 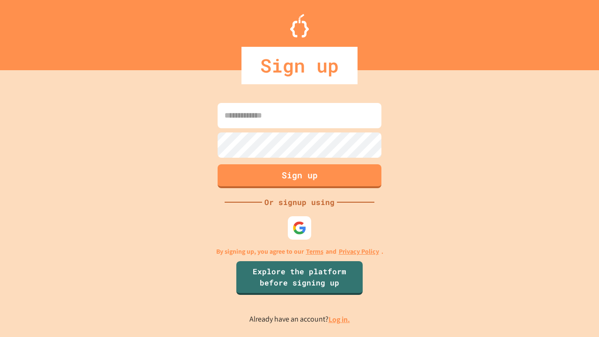 I want to click on div: Or signup using, so click(x=299, y=202).